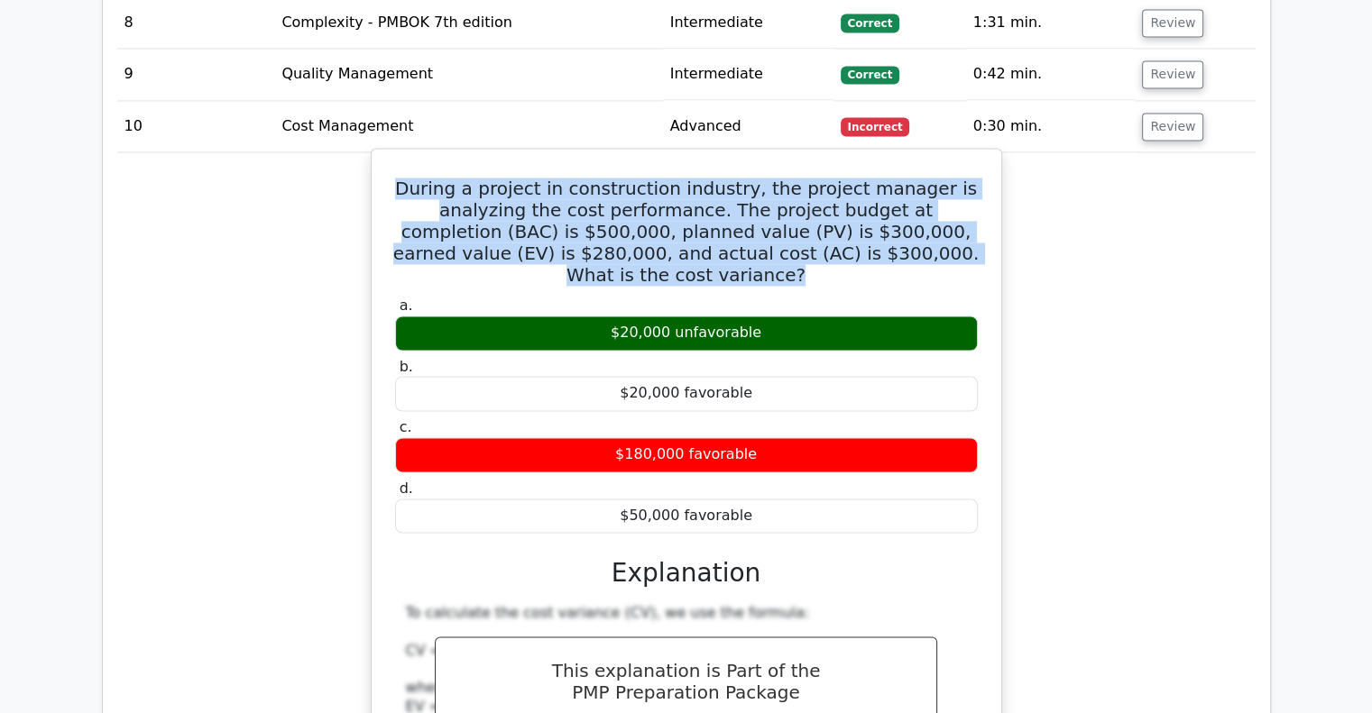 The image size is (1372, 713). Describe the element at coordinates (686, 516) in the screenshot. I see `div: $50,000 favorable` at that location.